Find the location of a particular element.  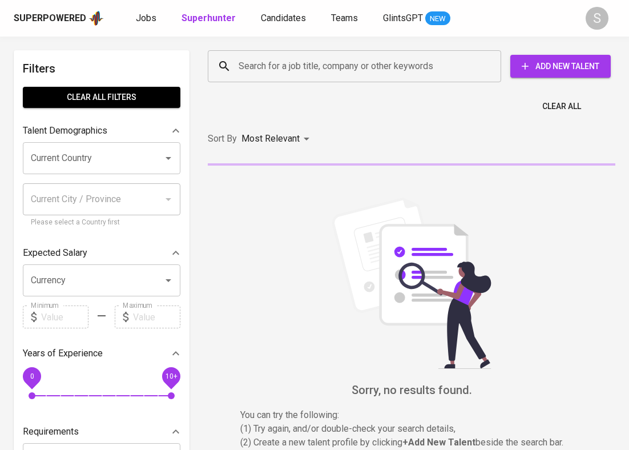

a: Superpoweredapp logo is located at coordinates (59, 18).